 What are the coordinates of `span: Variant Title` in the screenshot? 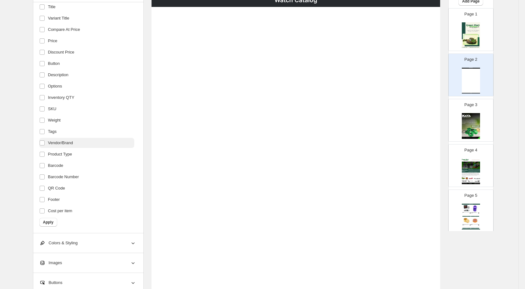 It's located at (59, 18).